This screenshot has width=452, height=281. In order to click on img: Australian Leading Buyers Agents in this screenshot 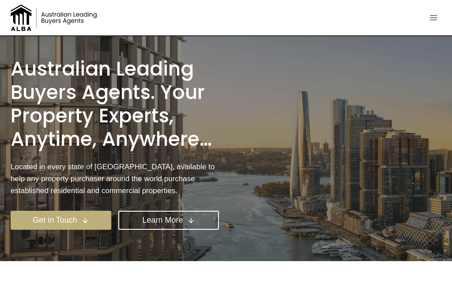, I will do `click(55, 18)`.